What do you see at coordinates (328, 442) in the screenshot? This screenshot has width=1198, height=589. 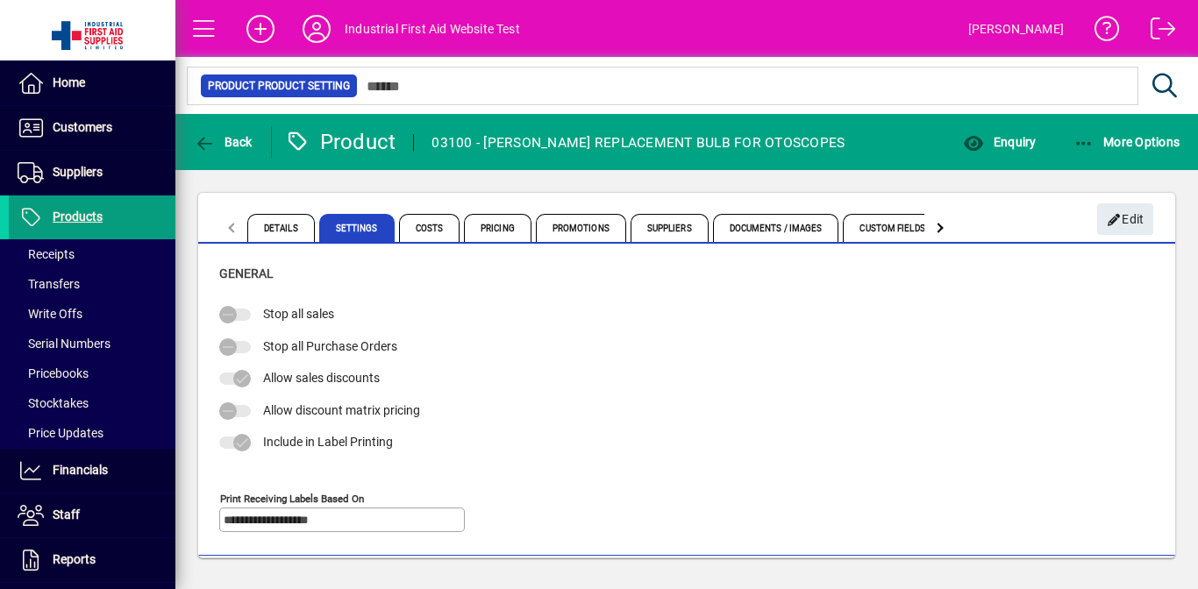 I see `span: Include in Label Printing` at bounding box center [328, 442].